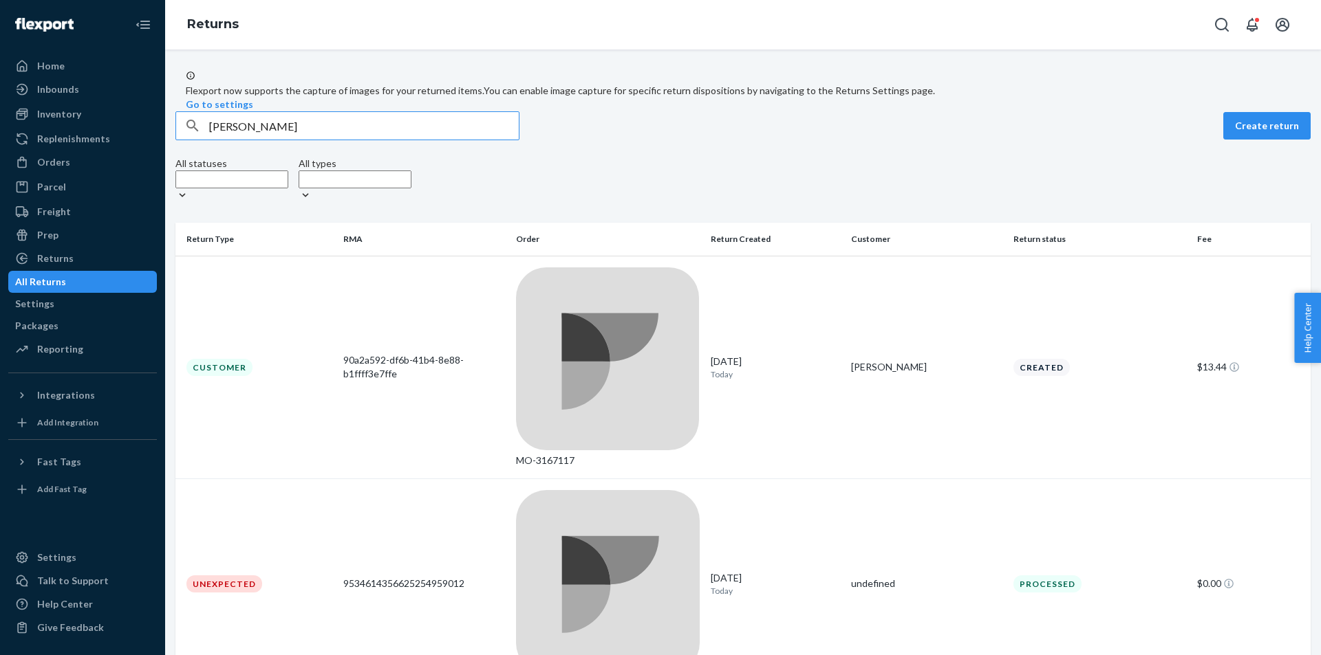 The image size is (1321, 655). Describe the element at coordinates (41, 282) in the screenshot. I see `div: All Returns` at that location.